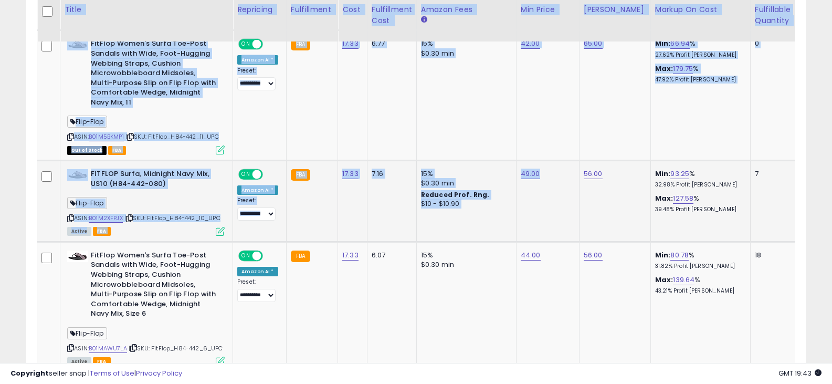 This screenshot has width=832, height=384. Describe the element at coordinates (773, 15) in the screenshot. I see `div: Fulfillable Quantity` at that location.